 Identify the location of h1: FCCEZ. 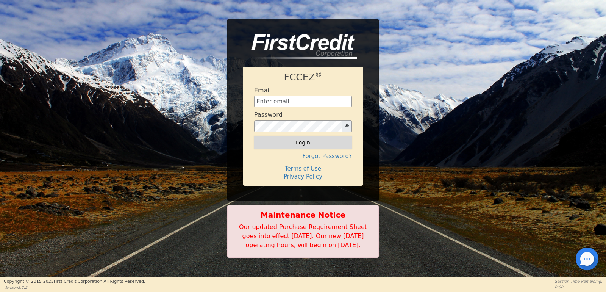
(303, 77).